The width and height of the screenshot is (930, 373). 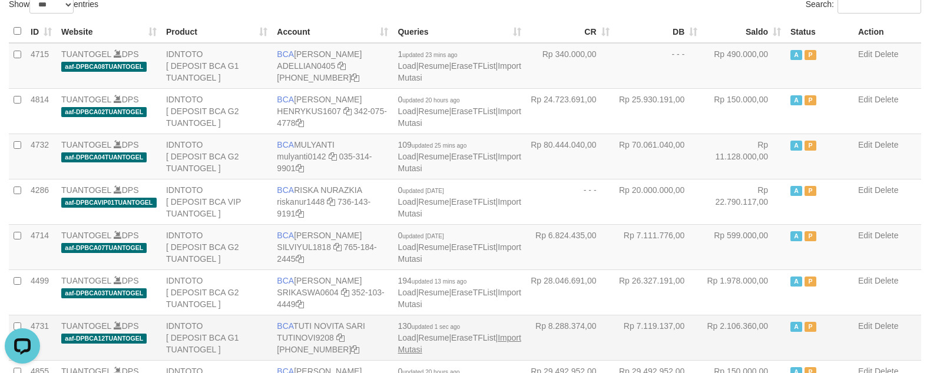 What do you see at coordinates (570, 31) in the screenshot?
I see `th: CR: activate to sort column ascending` at bounding box center [570, 31].